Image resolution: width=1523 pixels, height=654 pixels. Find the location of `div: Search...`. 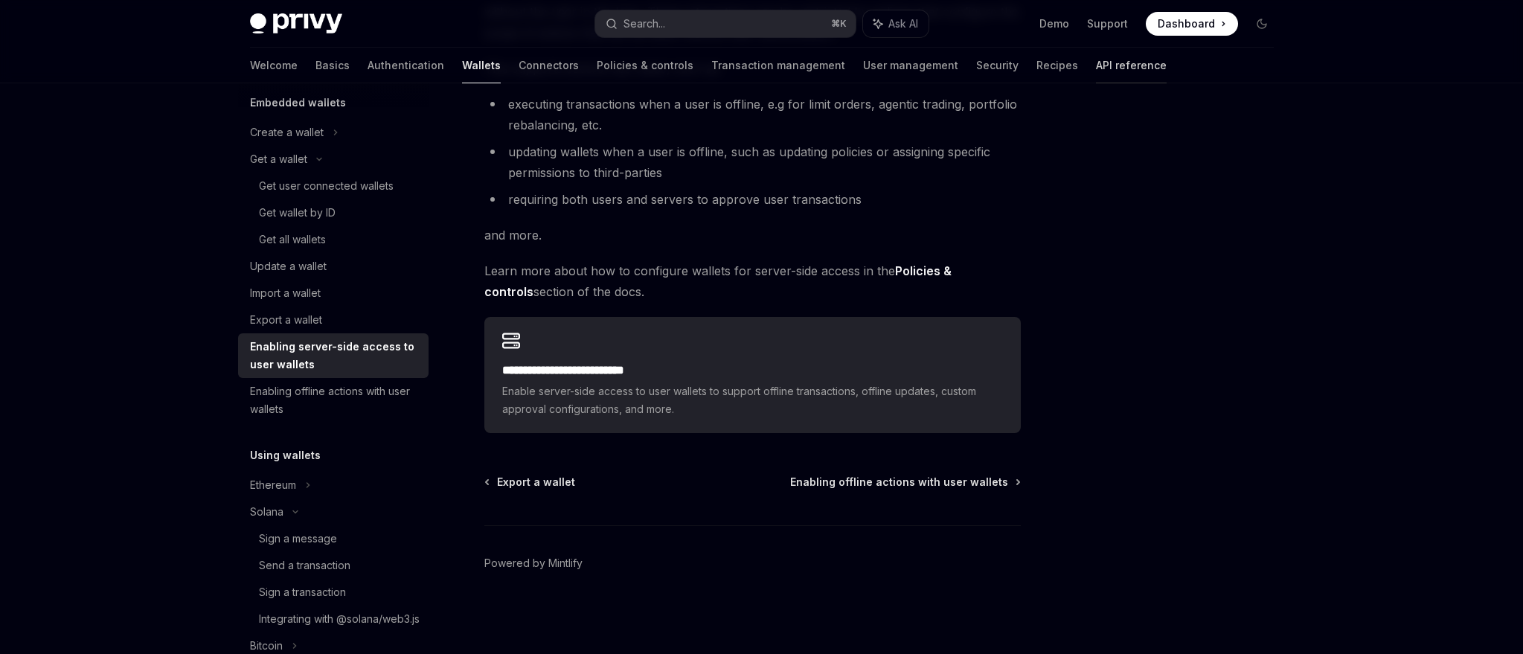

div: Search... is located at coordinates (644, 24).